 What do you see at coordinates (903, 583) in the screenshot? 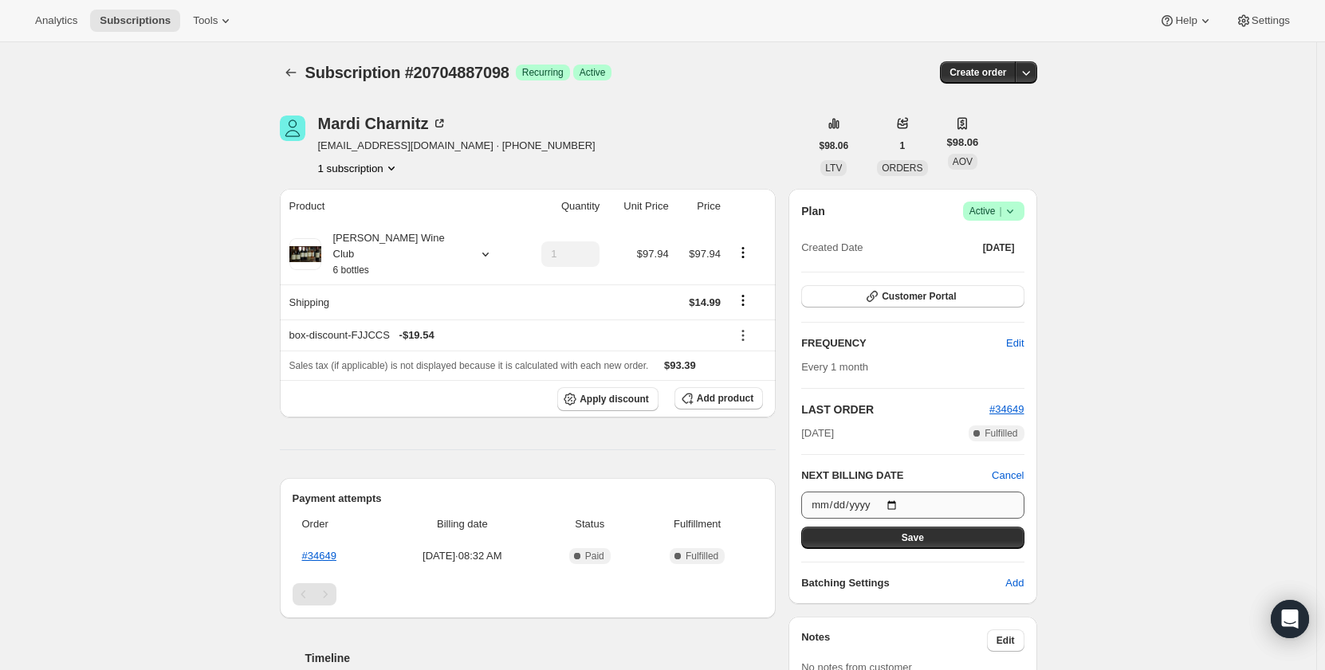
I see `h6: Batching Settings` at bounding box center [903, 583].